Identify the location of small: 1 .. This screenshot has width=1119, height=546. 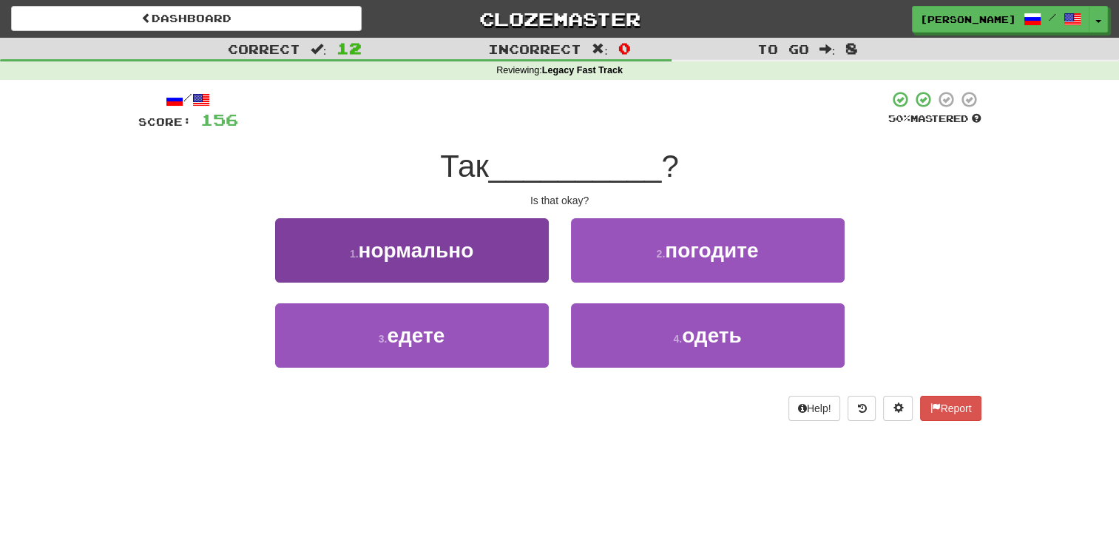
(354, 254).